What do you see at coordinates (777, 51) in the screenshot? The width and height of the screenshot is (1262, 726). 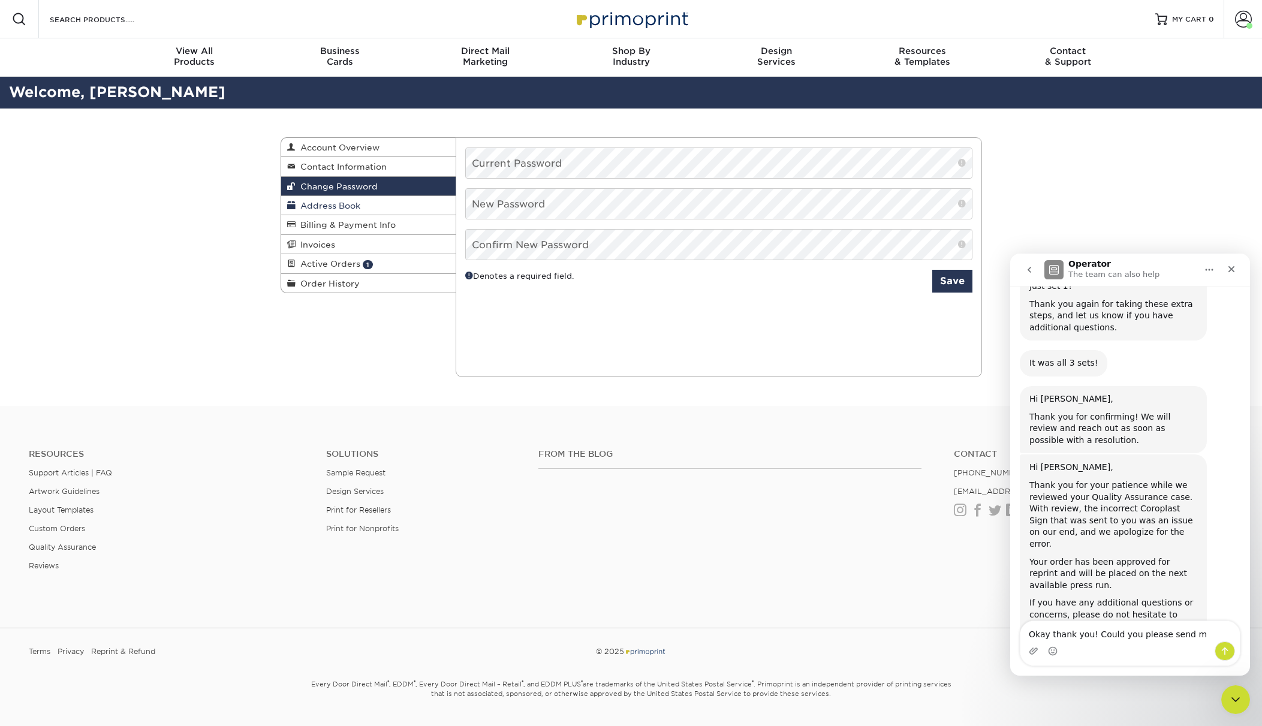 I see `span: Design` at bounding box center [777, 51].